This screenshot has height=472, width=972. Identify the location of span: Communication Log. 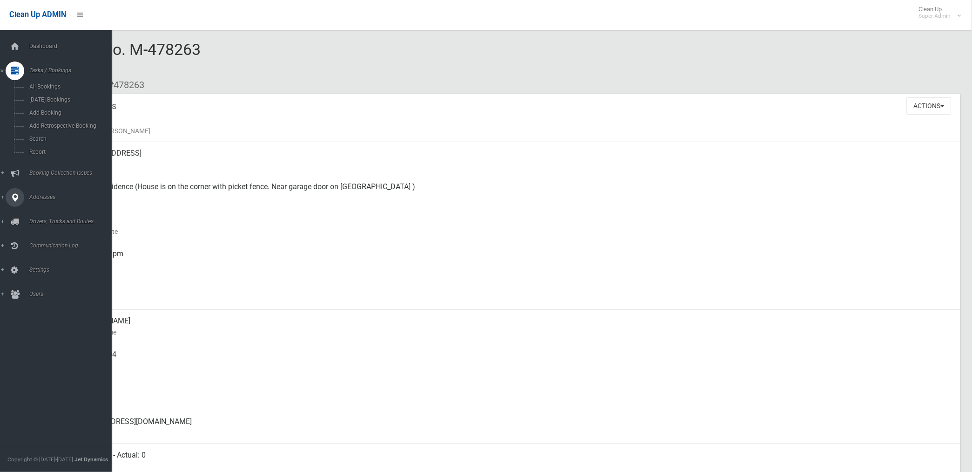
(73, 245).